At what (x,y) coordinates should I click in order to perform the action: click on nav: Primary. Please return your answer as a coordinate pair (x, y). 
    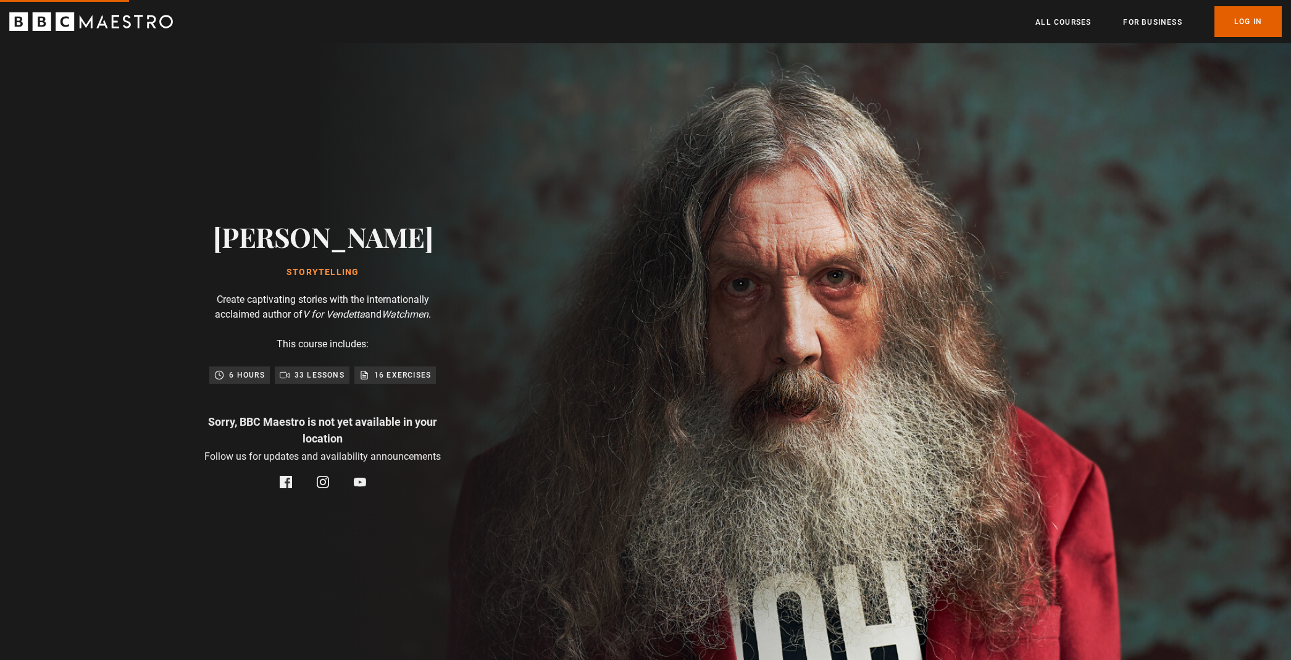
    Looking at the image, I should click on (1158, 22).